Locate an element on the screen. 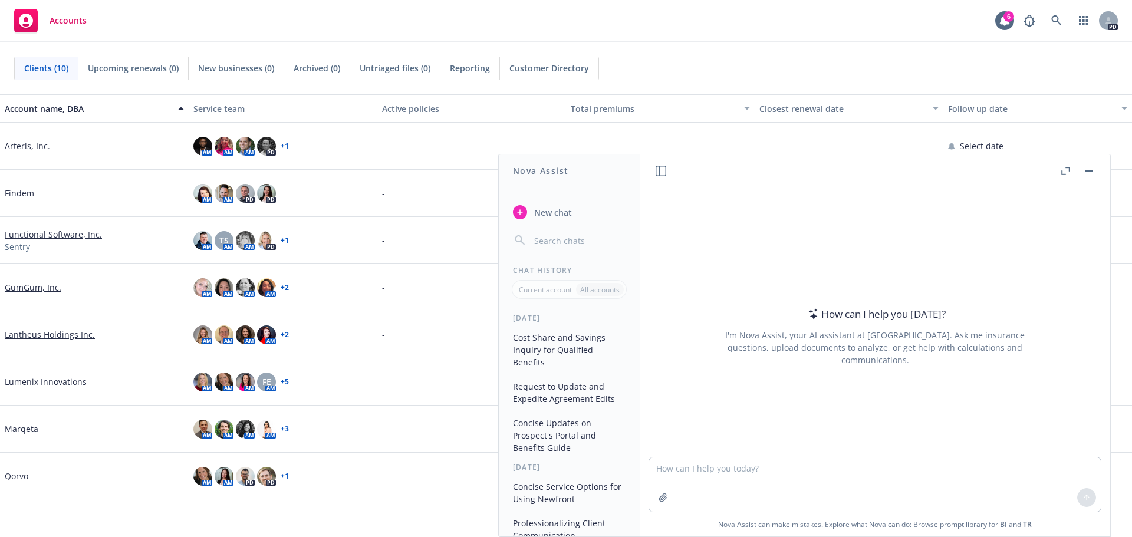 The width and height of the screenshot is (1132, 537). a: Switch app is located at coordinates (1084, 21).